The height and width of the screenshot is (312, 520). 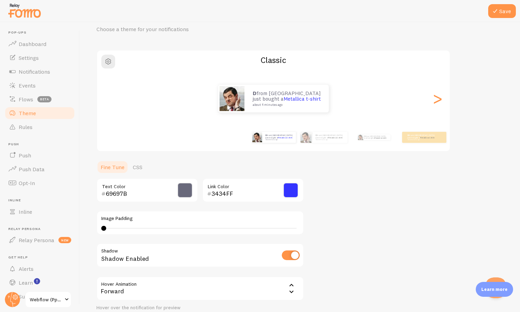 What do you see at coordinates (26, 283) in the screenshot?
I see `span: Learn` at bounding box center [26, 283].